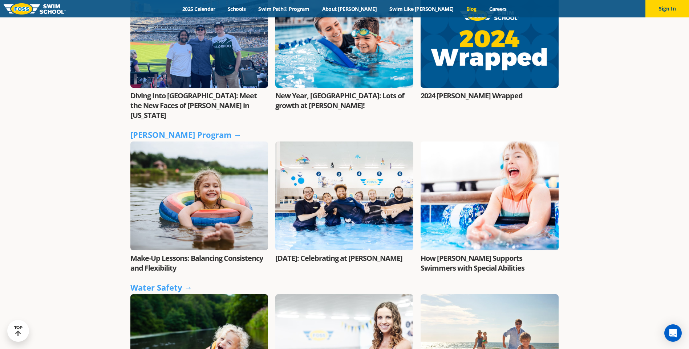  What do you see at coordinates (498, 9) in the screenshot?
I see `a: Careers` at bounding box center [498, 9].